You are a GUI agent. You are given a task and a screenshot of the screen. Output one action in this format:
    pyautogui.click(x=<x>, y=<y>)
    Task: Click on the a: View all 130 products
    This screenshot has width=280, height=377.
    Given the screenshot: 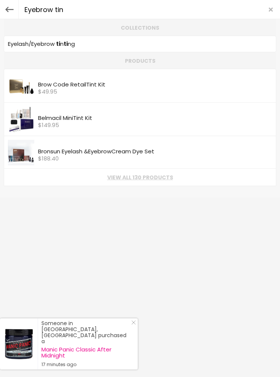 What is the action you would take?
    pyautogui.click(x=140, y=178)
    